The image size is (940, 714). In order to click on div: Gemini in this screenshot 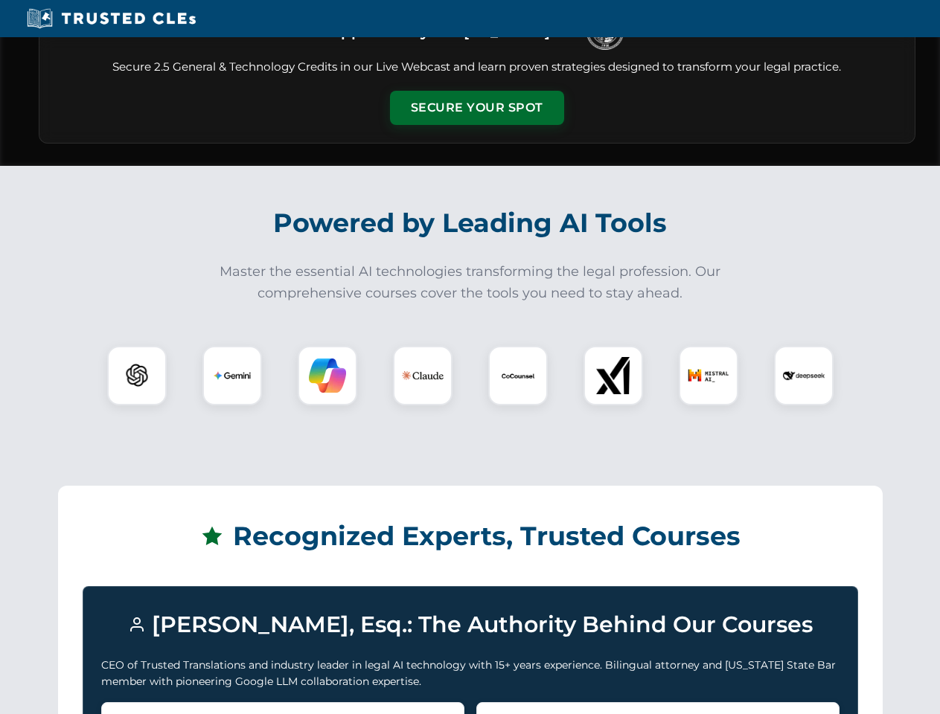, I will do `click(232, 376)`.